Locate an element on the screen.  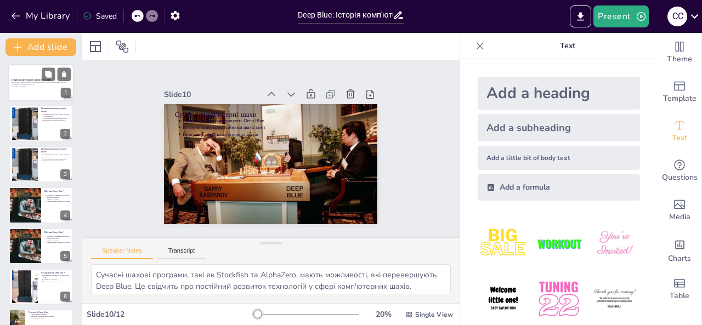
div: Slide 10 / 12 is located at coordinates (170, 314).